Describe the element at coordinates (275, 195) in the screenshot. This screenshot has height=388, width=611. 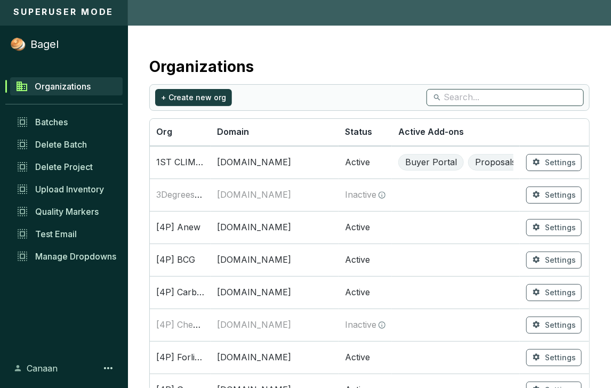
I see `td: 3degrees.com` at that location.